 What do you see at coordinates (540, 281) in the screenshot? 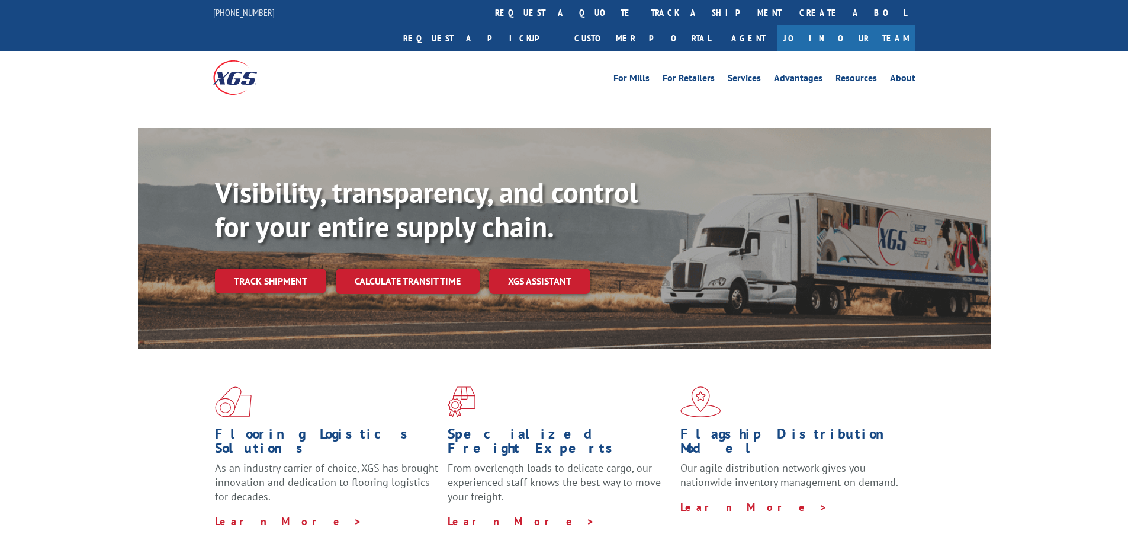
I see `a: XGS ASSISTANT` at bounding box center [540, 281].